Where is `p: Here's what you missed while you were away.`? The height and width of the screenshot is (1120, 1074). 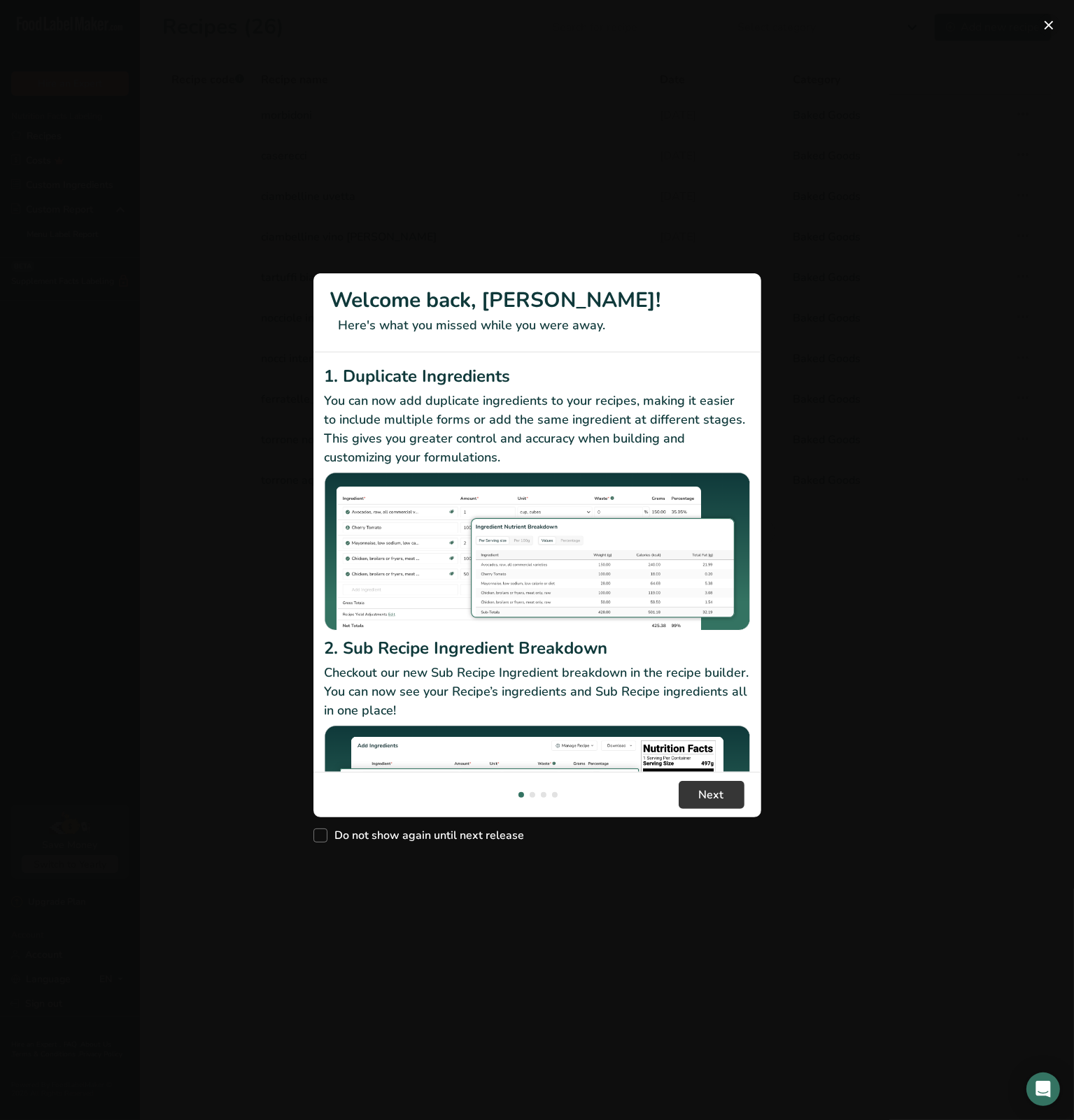
p: Here's what you missed while you were away. is located at coordinates (537, 325).